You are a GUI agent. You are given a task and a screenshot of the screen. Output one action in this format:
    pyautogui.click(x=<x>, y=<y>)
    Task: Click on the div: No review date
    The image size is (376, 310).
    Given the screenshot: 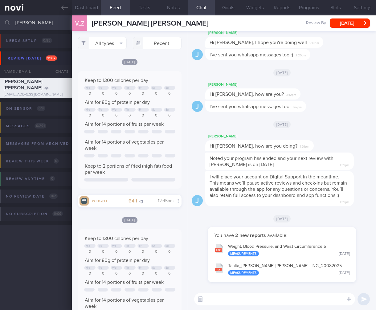 What is the action you would take?
    pyautogui.click(x=32, y=196)
    